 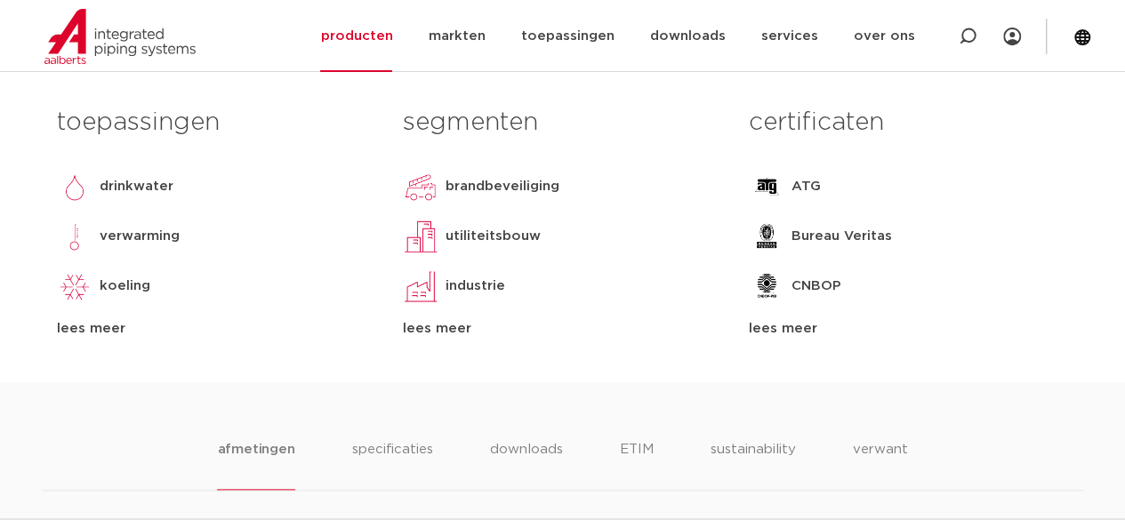 What do you see at coordinates (503, 187) in the screenshot?
I see `p: brandbeveiliging` at bounding box center [503, 187].